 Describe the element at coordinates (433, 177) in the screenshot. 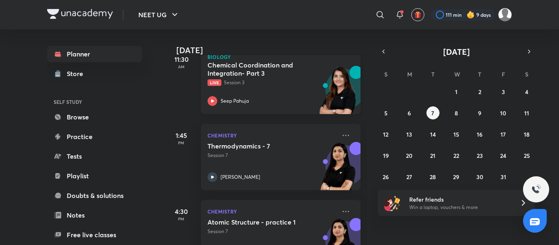

I see `abbr: October 28, 2025` at that location.